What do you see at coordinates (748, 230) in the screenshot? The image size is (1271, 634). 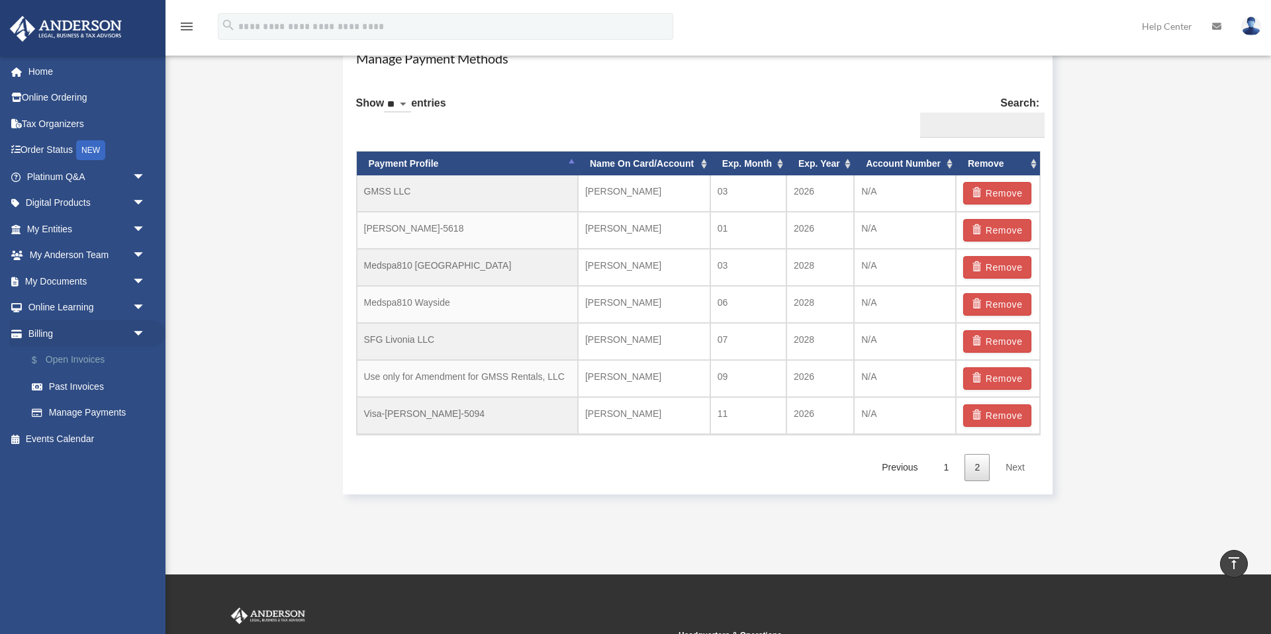 I see `td: 01` at bounding box center [748, 230].